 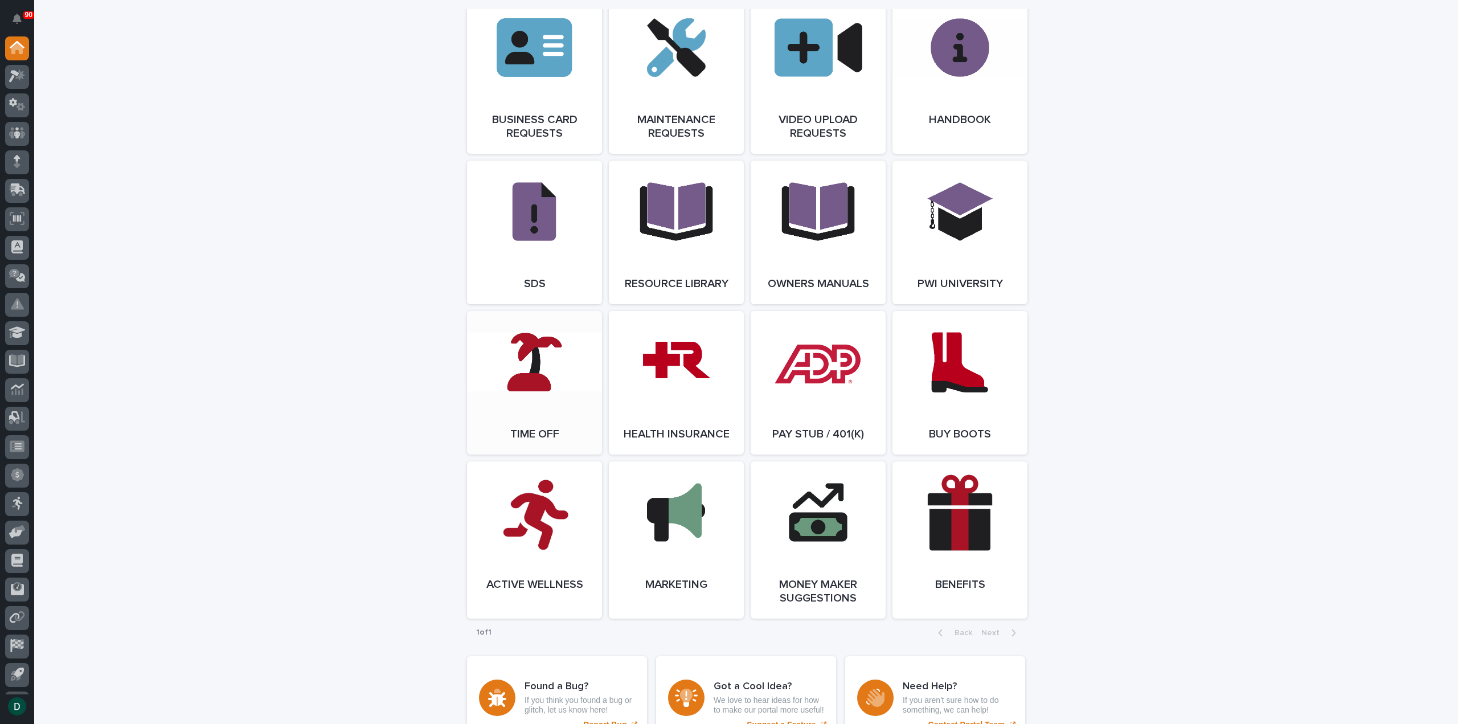 I want to click on p: If you think you found a bug or glitch, let us know here!, so click(x=580, y=705).